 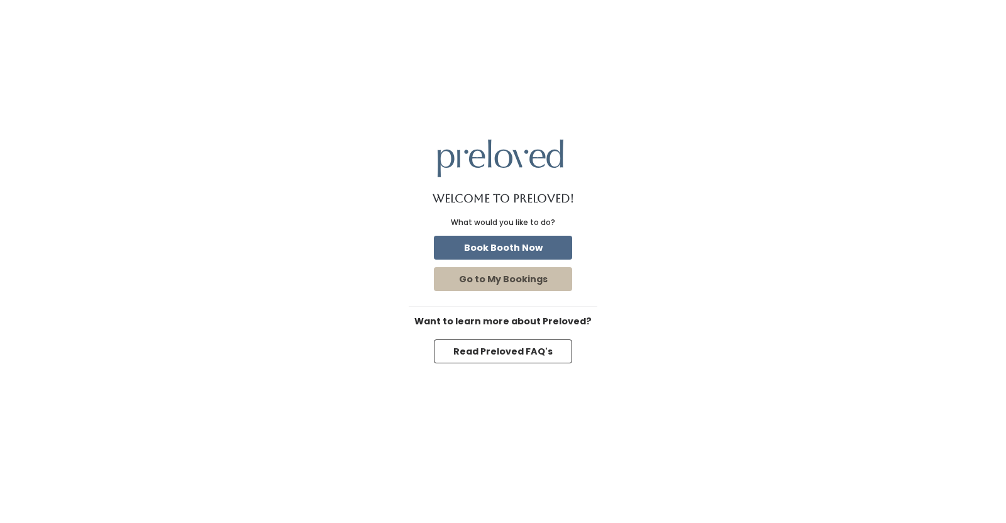 I want to click on button: Go to My Bookings, so click(x=503, y=279).